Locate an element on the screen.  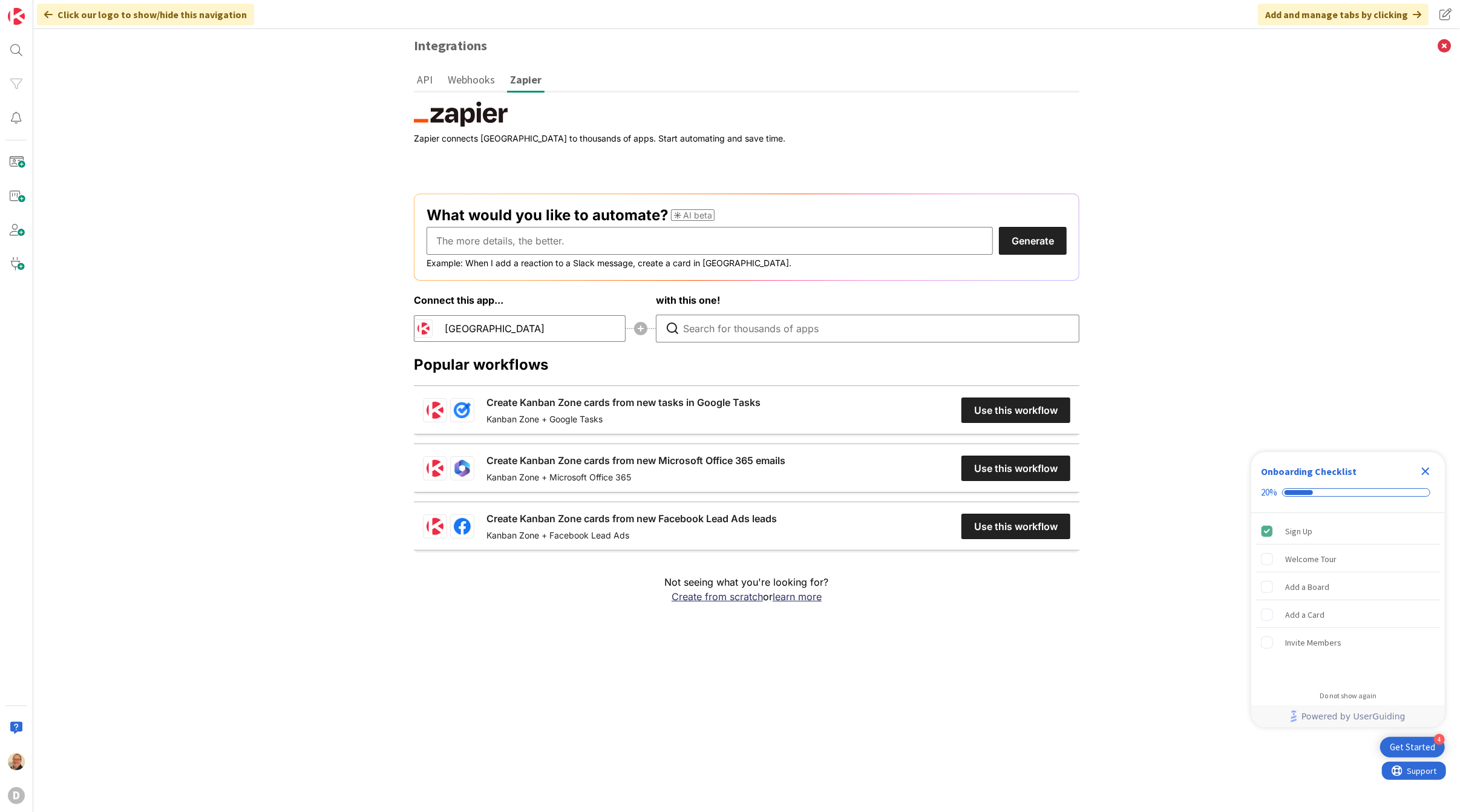
div: Add and manage tabs by clicking is located at coordinates (1343, 14).